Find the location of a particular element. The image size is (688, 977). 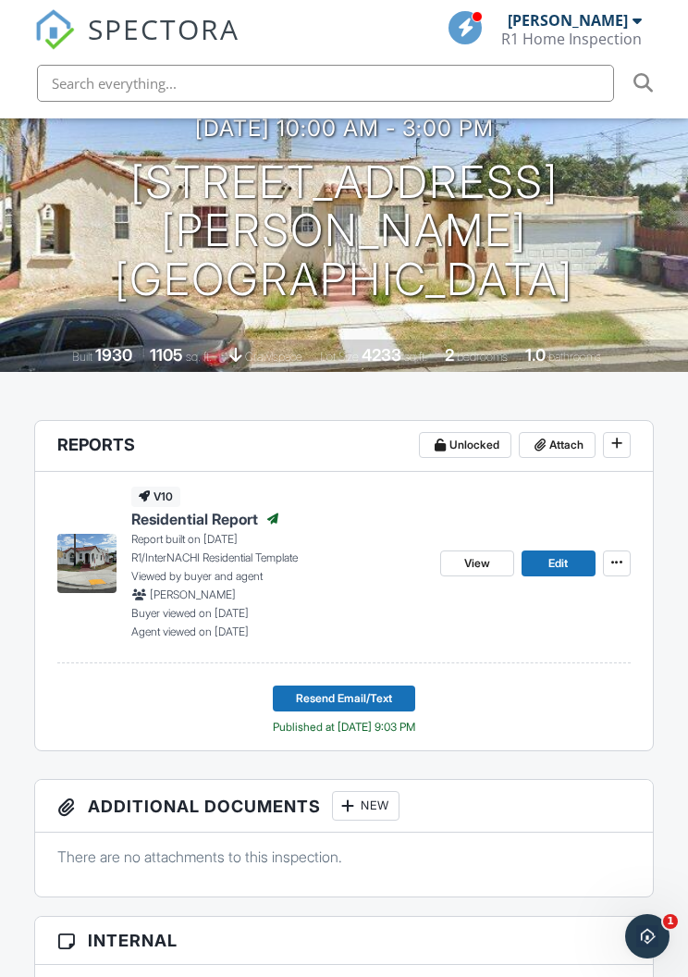

img: The Best Home Inspection Software - Spectora is located at coordinates (55, 30).